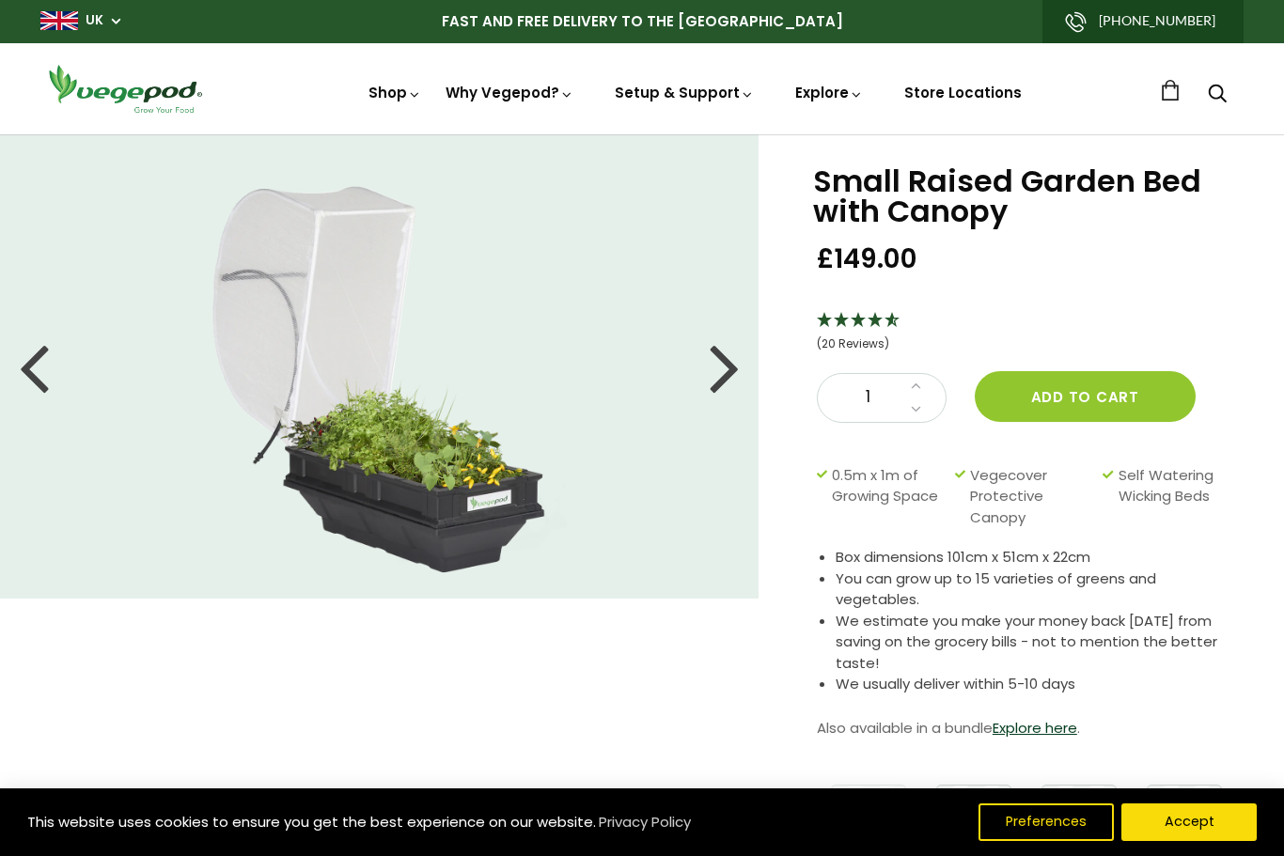  Describe the element at coordinates (853, 343) in the screenshot. I see `span: (20 Reviews)` at that location.